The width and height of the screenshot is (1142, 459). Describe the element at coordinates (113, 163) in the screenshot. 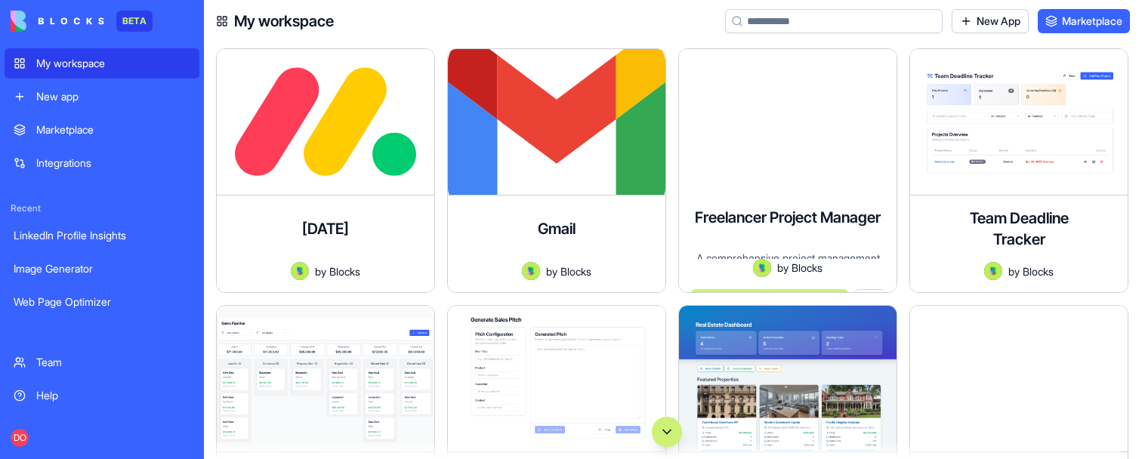

I see `div: Integrations` at that location.